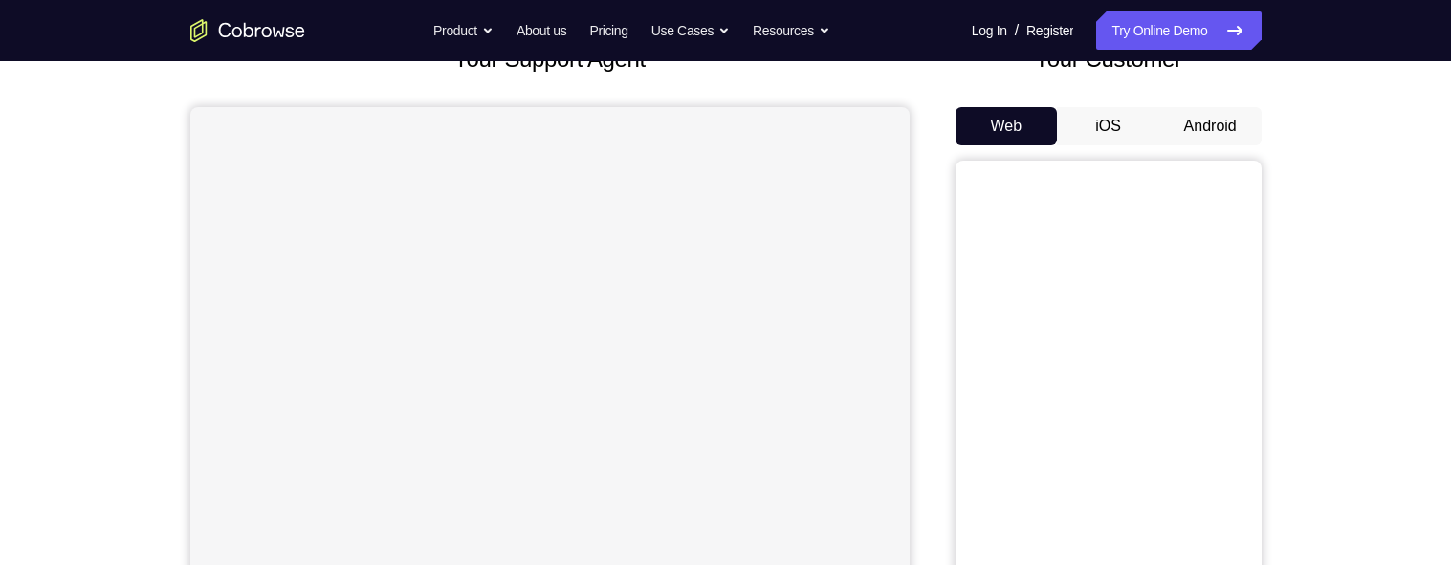  What do you see at coordinates (1006, 126) in the screenshot?
I see `button: Web` at bounding box center [1006, 126].